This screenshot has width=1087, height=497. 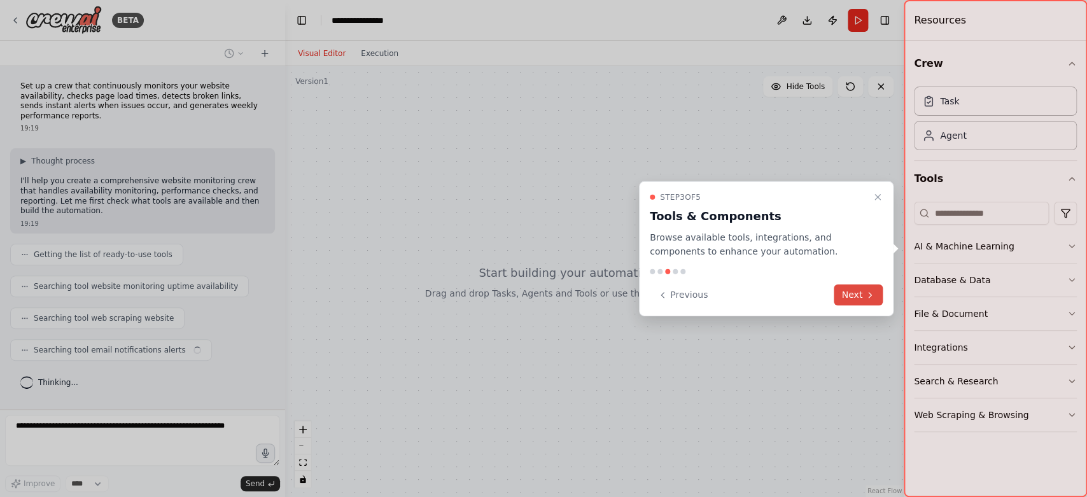 What do you see at coordinates (682, 295) in the screenshot?
I see `button: Previous` at bounding box center [682, 295].